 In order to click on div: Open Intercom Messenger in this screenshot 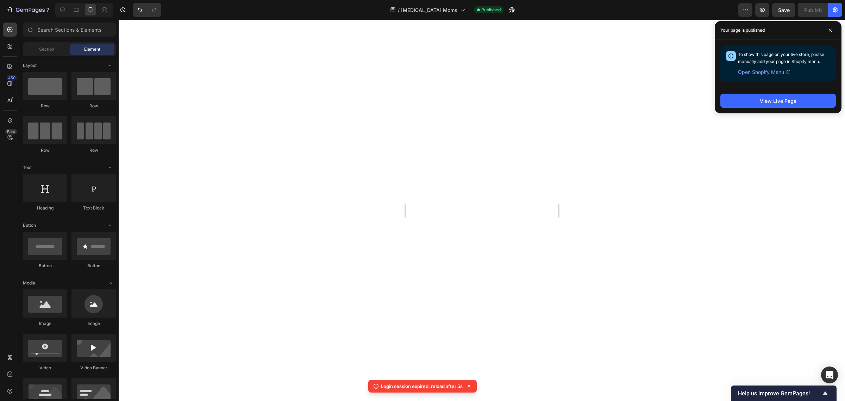, I will do `click(829, 375)`.